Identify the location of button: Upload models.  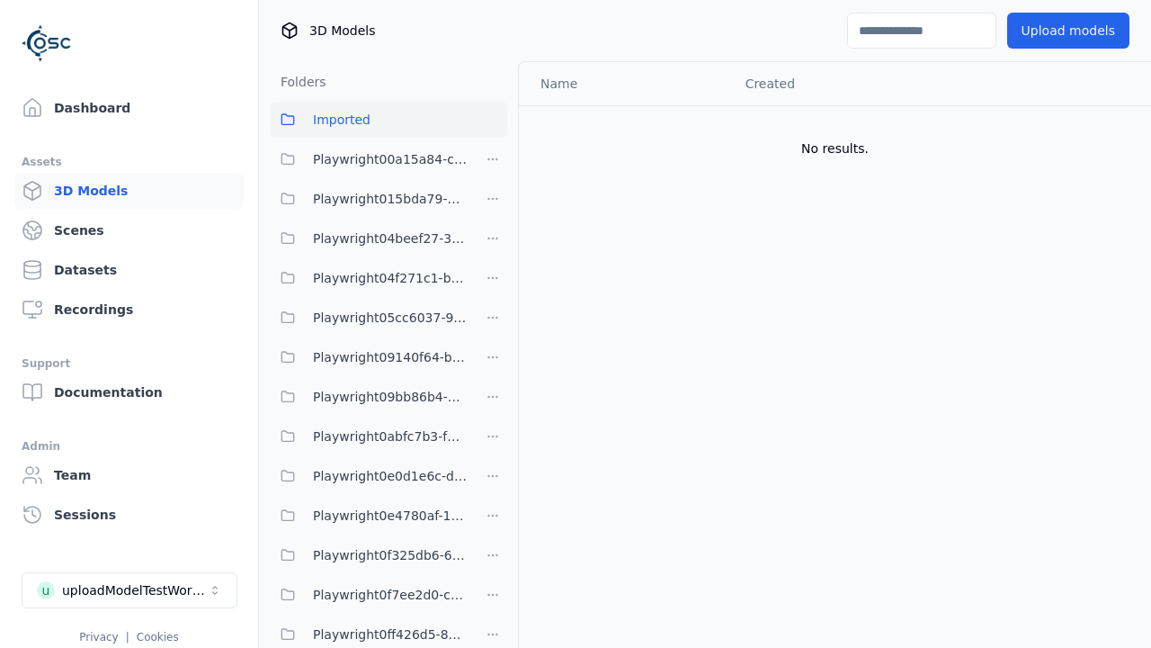
(1069, 31).